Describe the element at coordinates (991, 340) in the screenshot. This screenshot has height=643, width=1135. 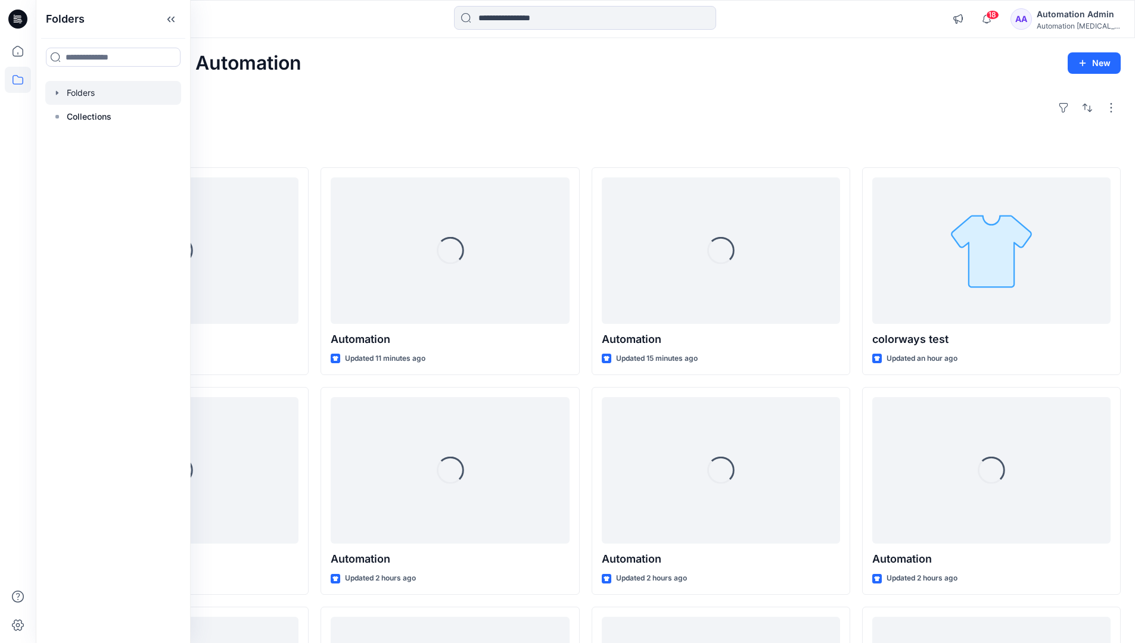
I see `p: colorways test` at that location.